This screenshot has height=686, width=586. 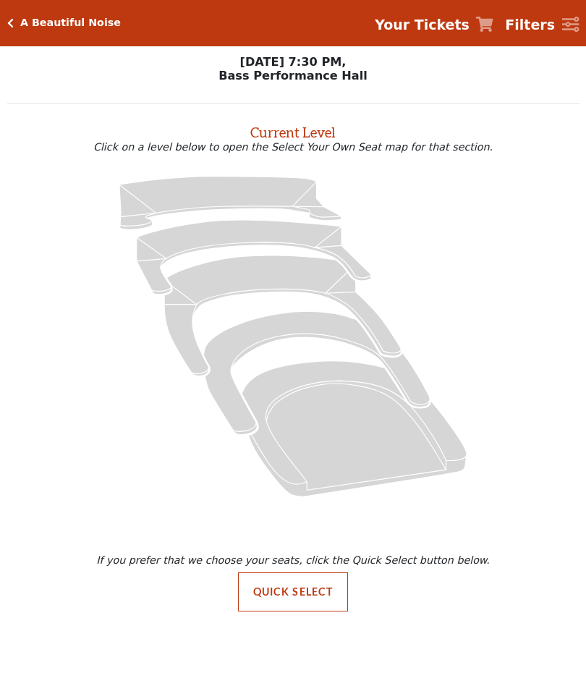 I want to click on h5: A Beautiful Noise, so click(x=70, y=22).